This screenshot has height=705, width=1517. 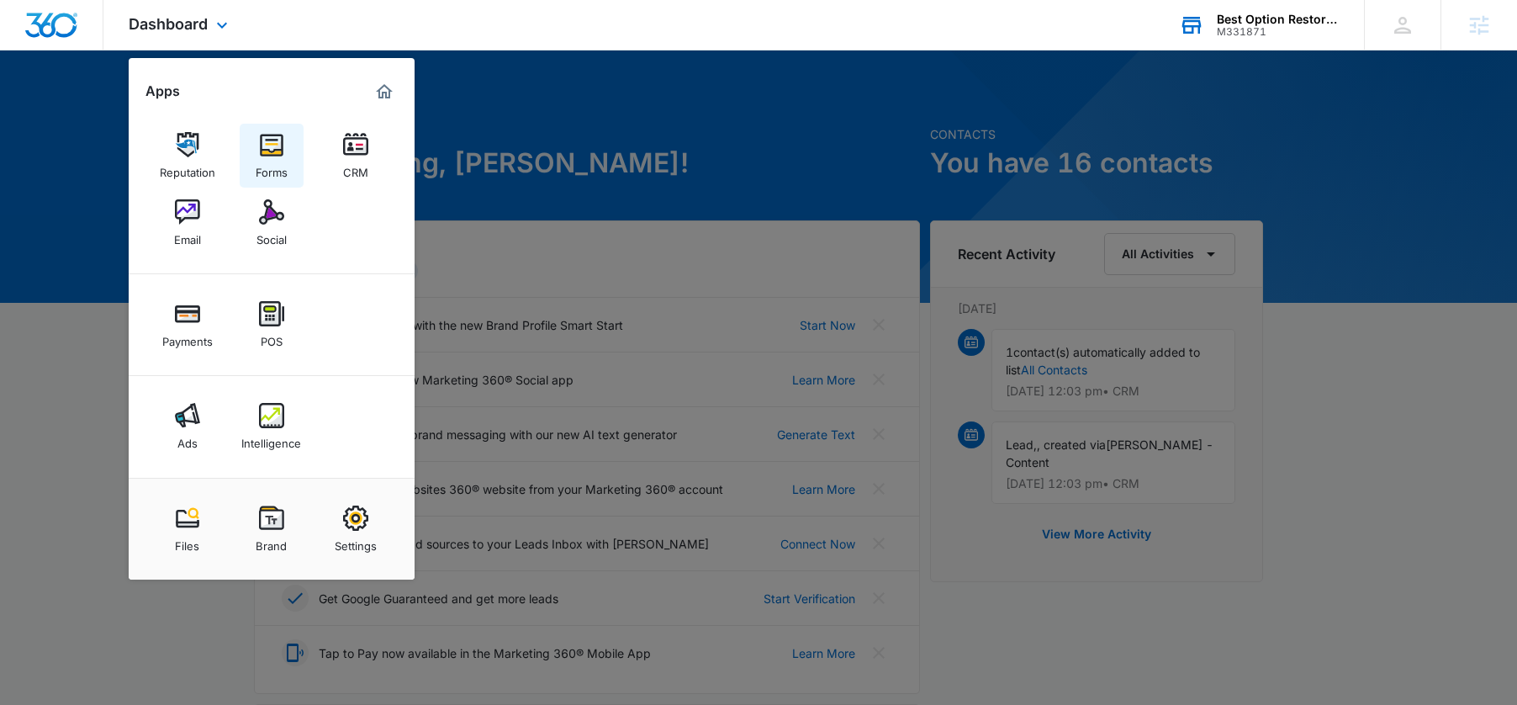 What do you see at coordinates (272, 529) in the screenshot?
I see `a: Brand` at bounding box center [272, 529].